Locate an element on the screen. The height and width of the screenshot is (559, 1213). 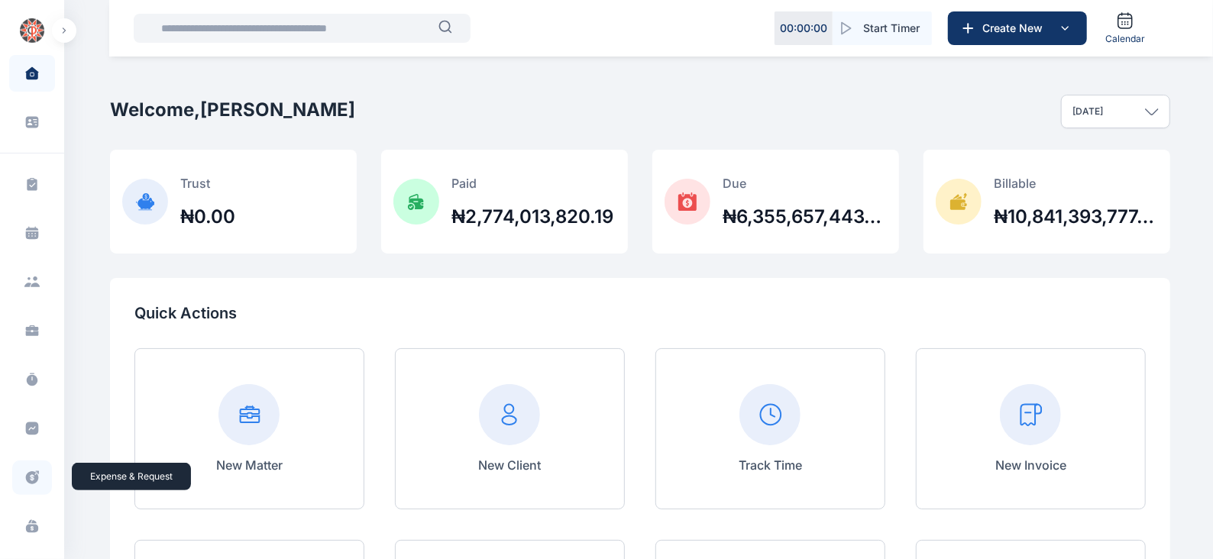
p: Trust is located at coordinates (208, 183).